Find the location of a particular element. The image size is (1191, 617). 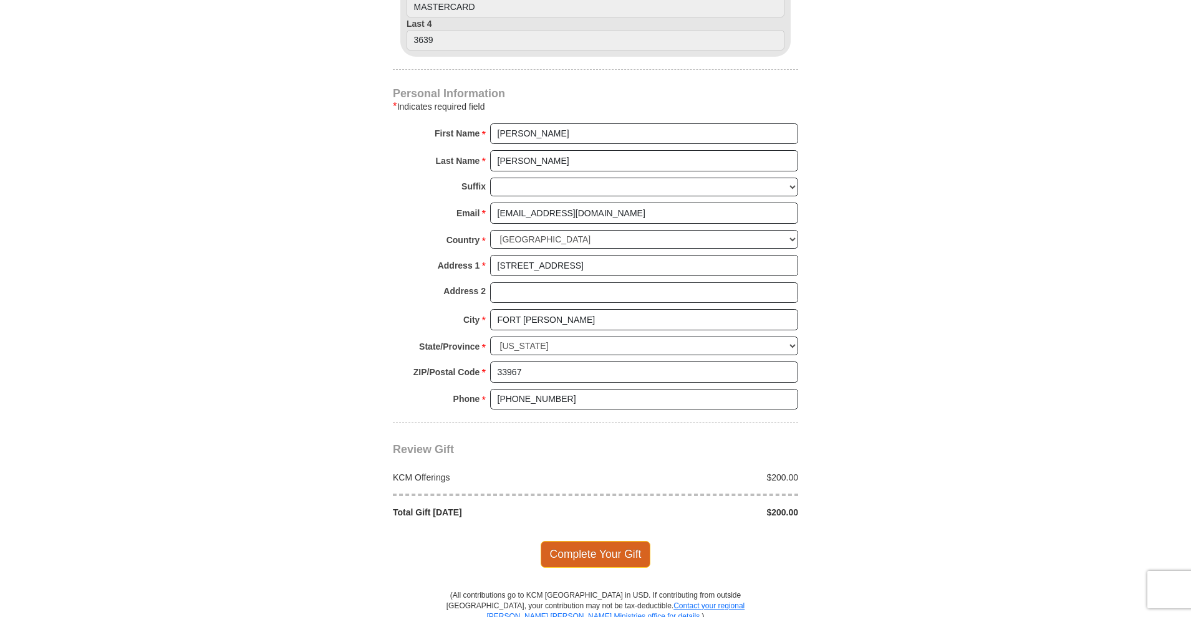

input: Last 4 is located at coordinates (596, 41).